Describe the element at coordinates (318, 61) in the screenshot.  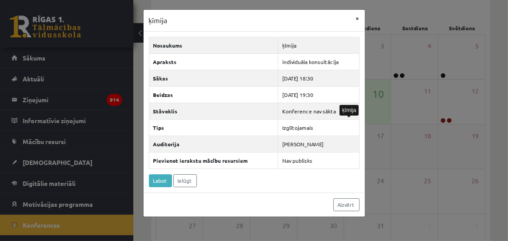
I see `td: individuāla konsultācija` at that location.